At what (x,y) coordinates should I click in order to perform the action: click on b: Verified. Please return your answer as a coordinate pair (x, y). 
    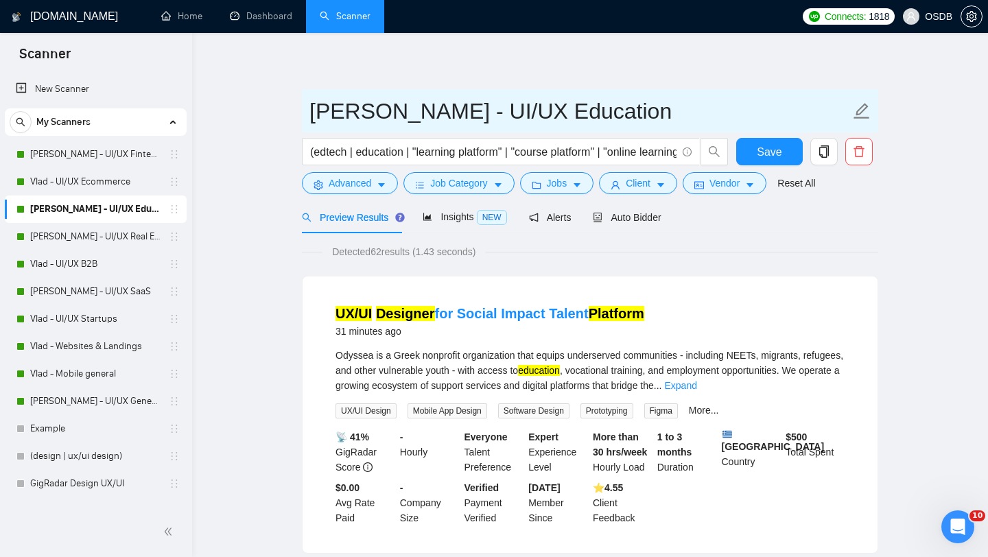
    Looking at the image, I should click on (482, 488).